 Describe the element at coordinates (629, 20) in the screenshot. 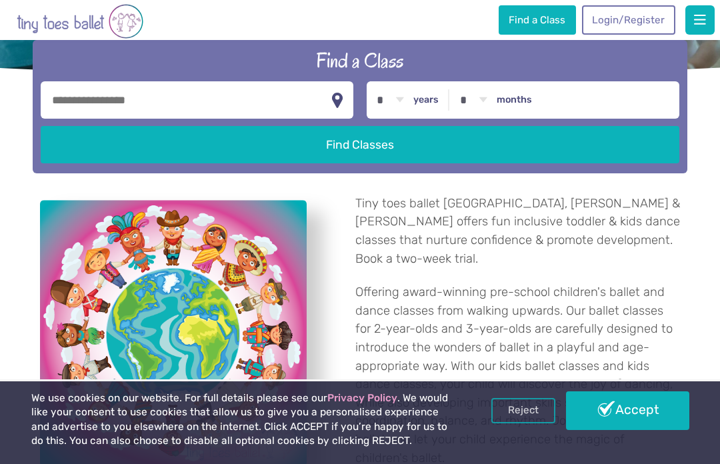

I see `a: Login/Register` at that location.